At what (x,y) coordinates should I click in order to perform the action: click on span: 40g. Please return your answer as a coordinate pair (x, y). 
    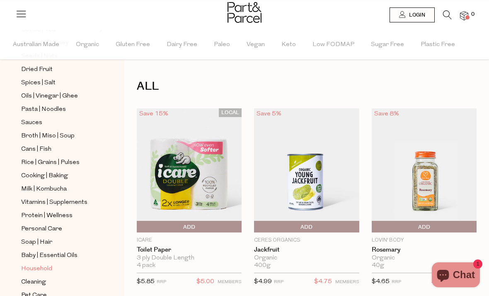
    Looking at the image, I should click on (378, 265).